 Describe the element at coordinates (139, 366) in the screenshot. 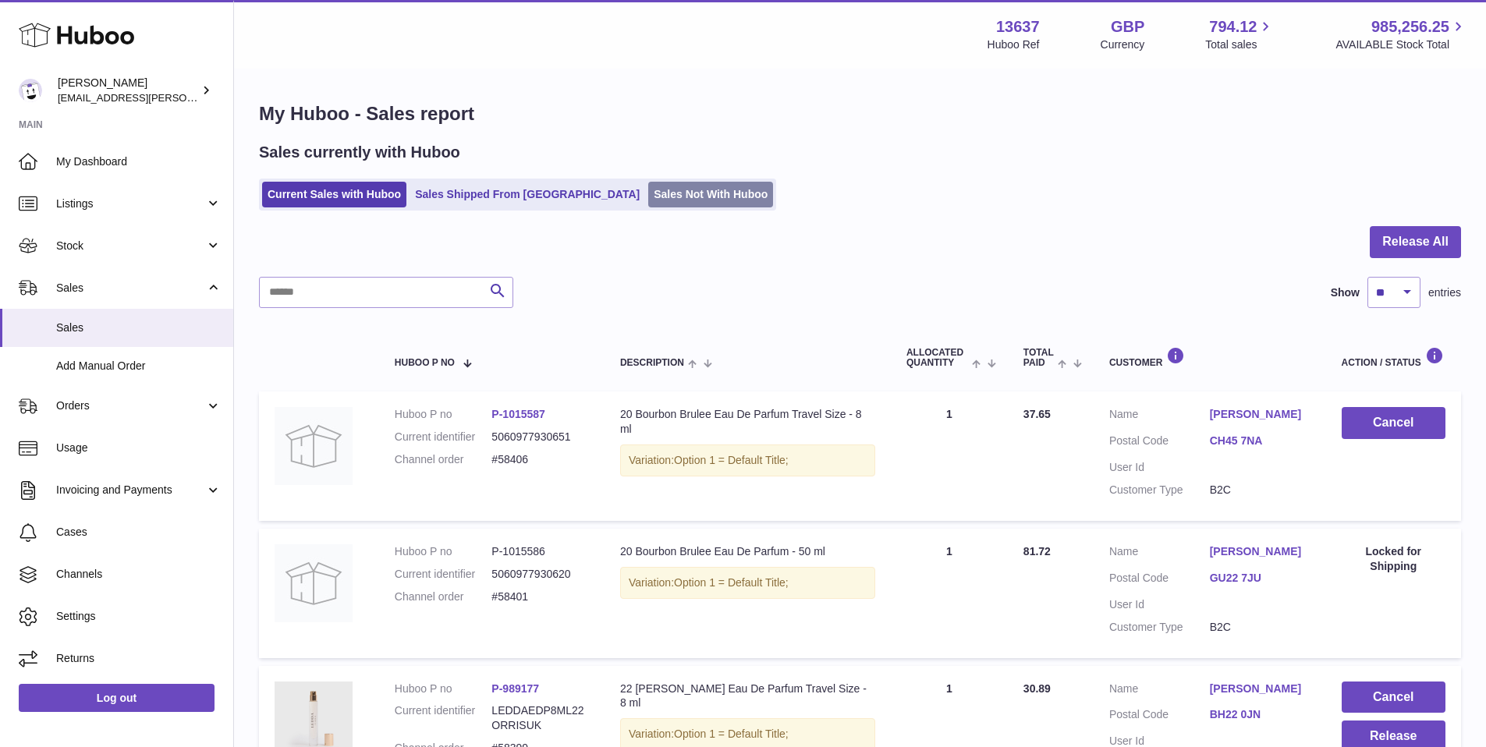

I see `span: Add Manual Order` at that location.